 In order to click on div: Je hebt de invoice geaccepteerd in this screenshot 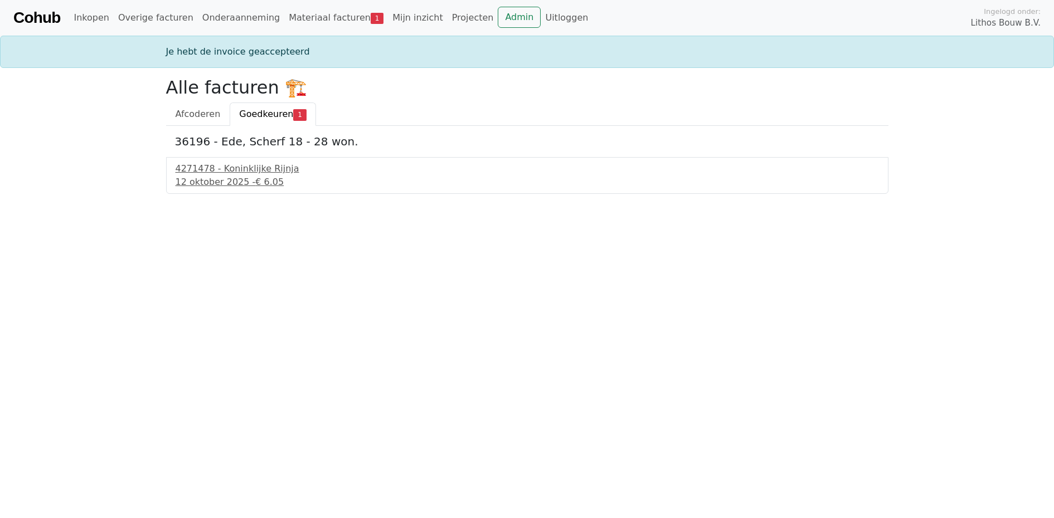, I will do `click(527, 52)`.